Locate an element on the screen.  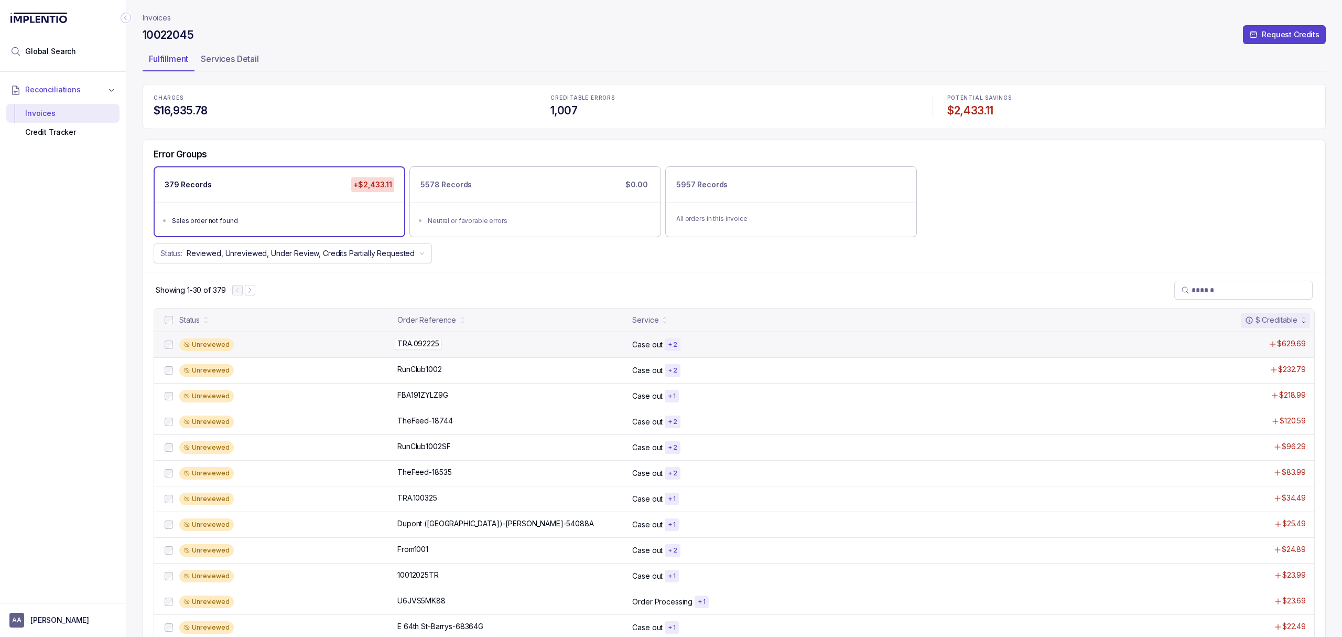
p: 5578 Records is located at coordinates (446, 185).